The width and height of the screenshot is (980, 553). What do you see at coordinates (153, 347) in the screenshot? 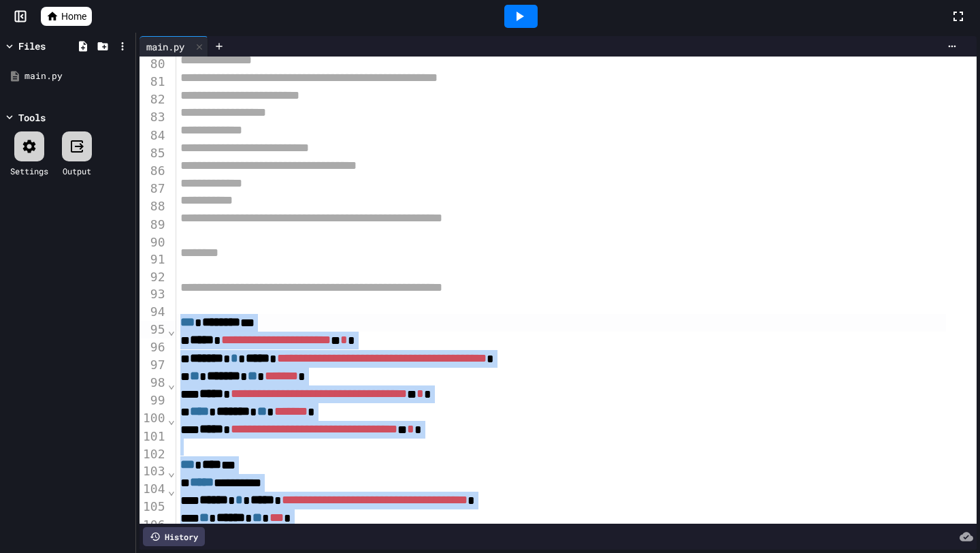
I see `div: 96` at bounding box center [153, 347].